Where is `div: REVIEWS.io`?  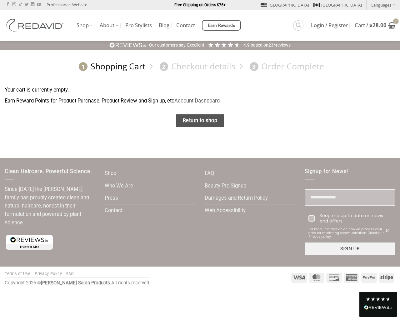 div: REVIEWS.io is located at coordinates (378, 307).